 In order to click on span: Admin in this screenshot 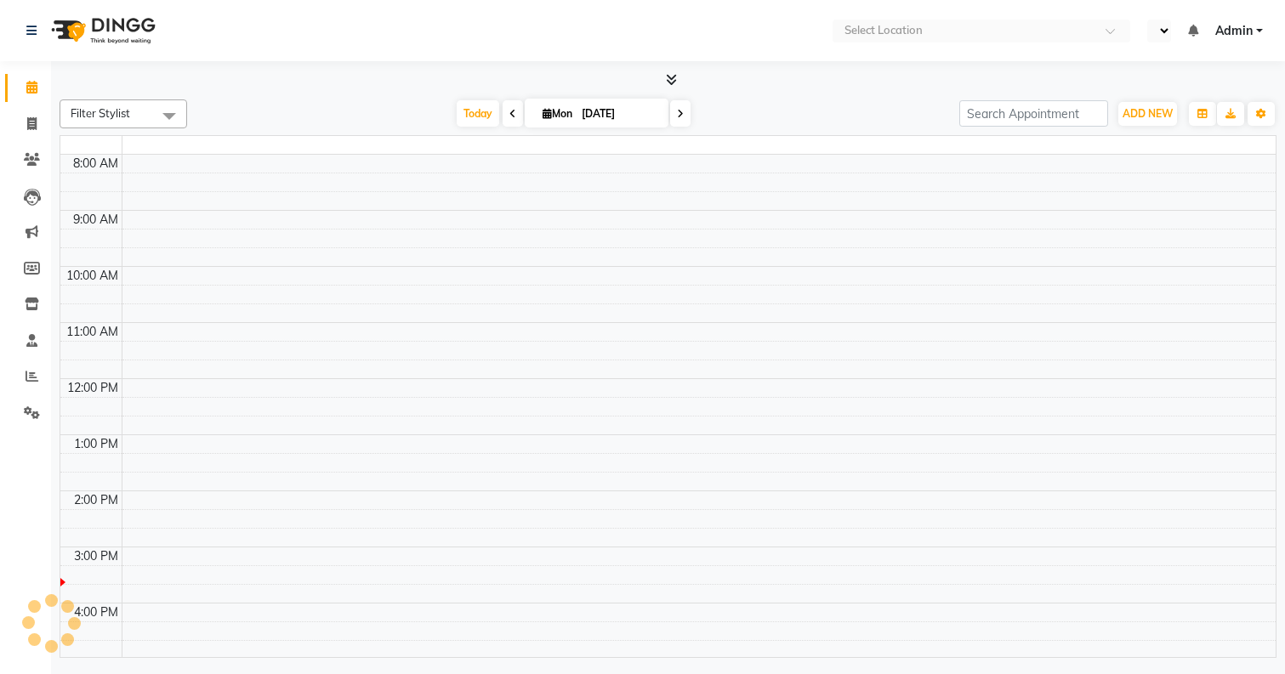, I will do `click(1234, 31)`.